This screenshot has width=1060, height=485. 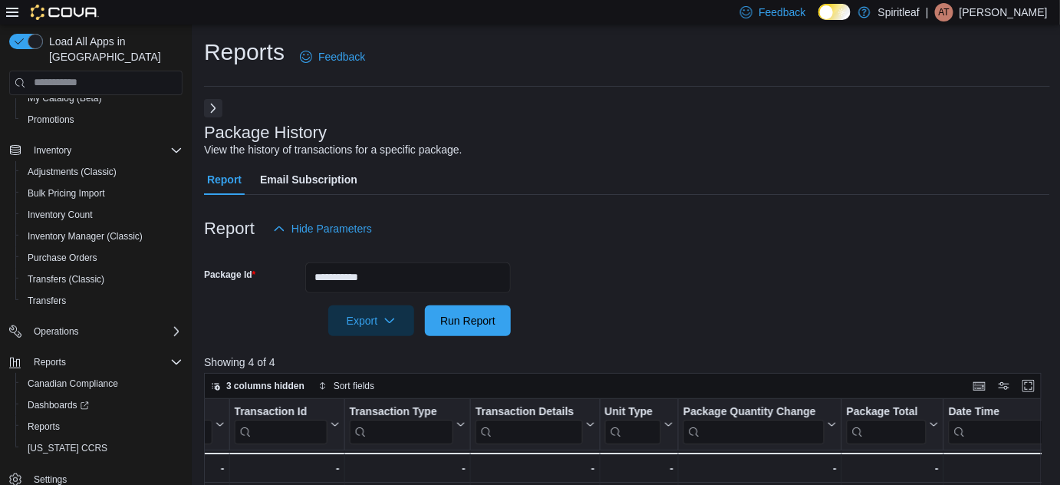 I want to click on h1: Reports, so click(x=244, y=52).